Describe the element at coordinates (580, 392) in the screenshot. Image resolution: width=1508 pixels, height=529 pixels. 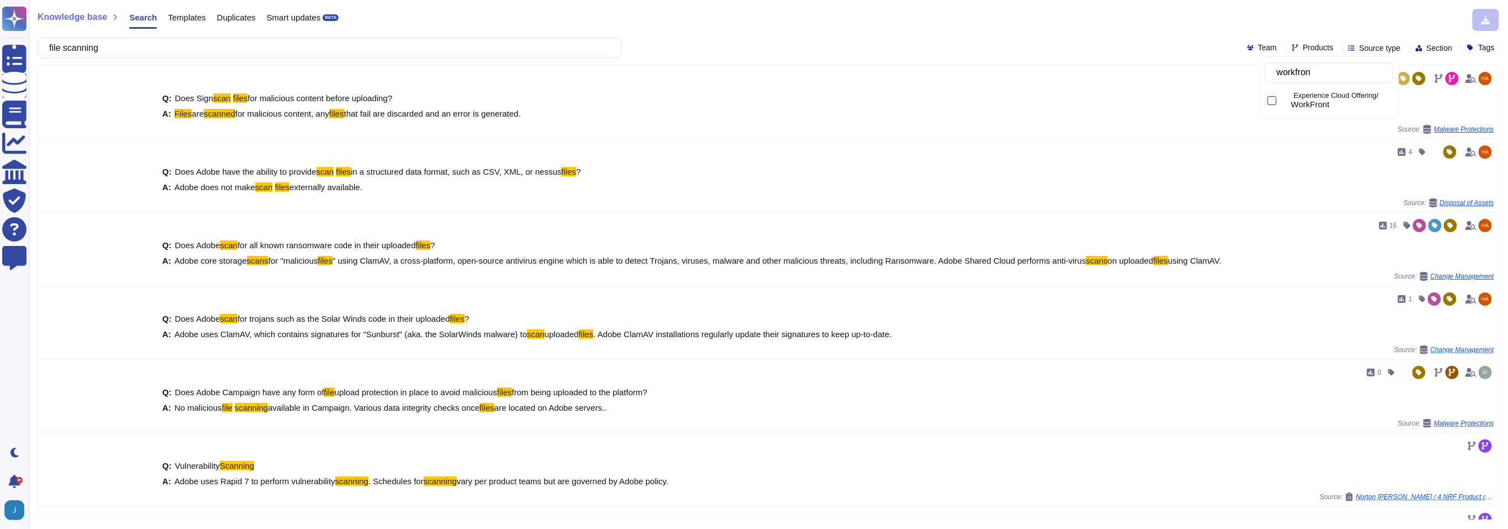
I see `span: from being uploaded to the platform?` at that location.